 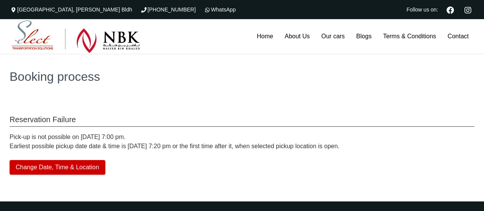 What do you see at coordinates (410, 36) in the screenshot?
I see `a: Terms & Conditions` at bounding box center [410, 36].